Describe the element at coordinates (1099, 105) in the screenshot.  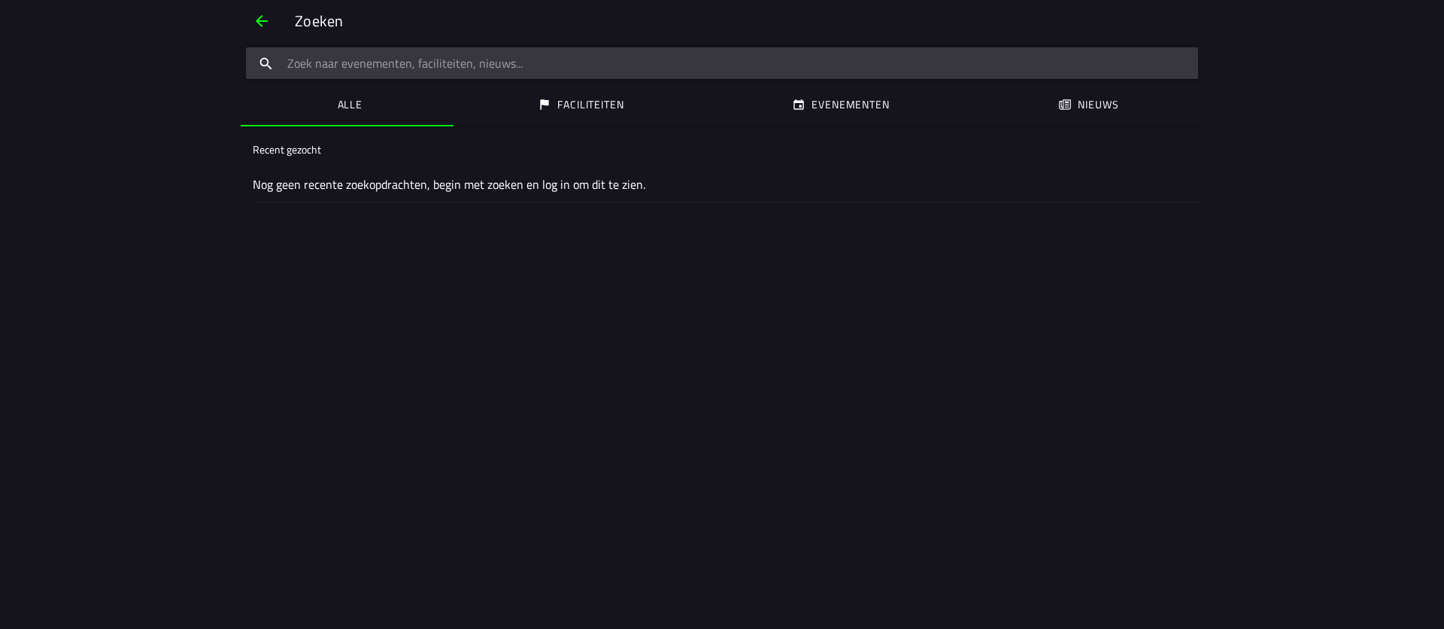
I see `ion-label: Nieuws` at that location.